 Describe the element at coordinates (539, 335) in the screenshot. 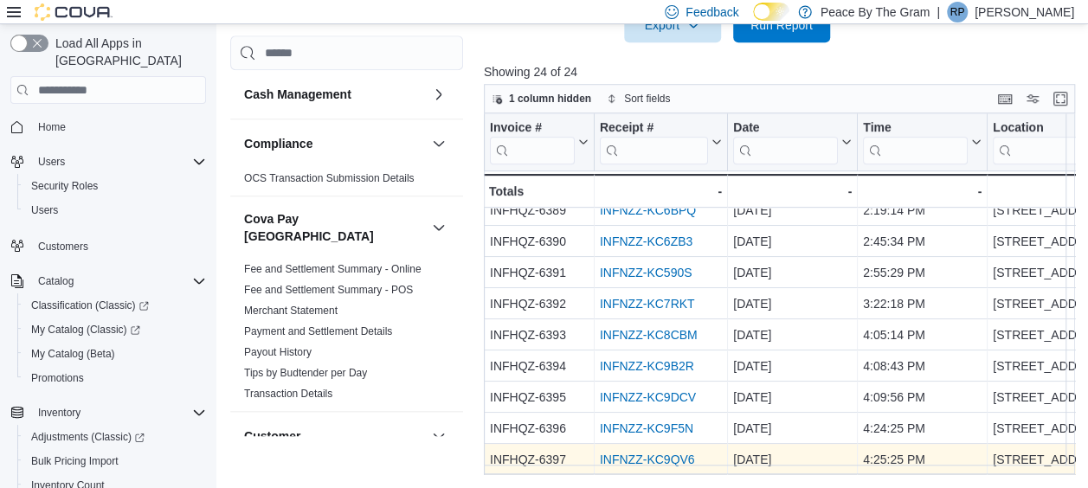

I see `div: INFHQZ-6393` at that location.